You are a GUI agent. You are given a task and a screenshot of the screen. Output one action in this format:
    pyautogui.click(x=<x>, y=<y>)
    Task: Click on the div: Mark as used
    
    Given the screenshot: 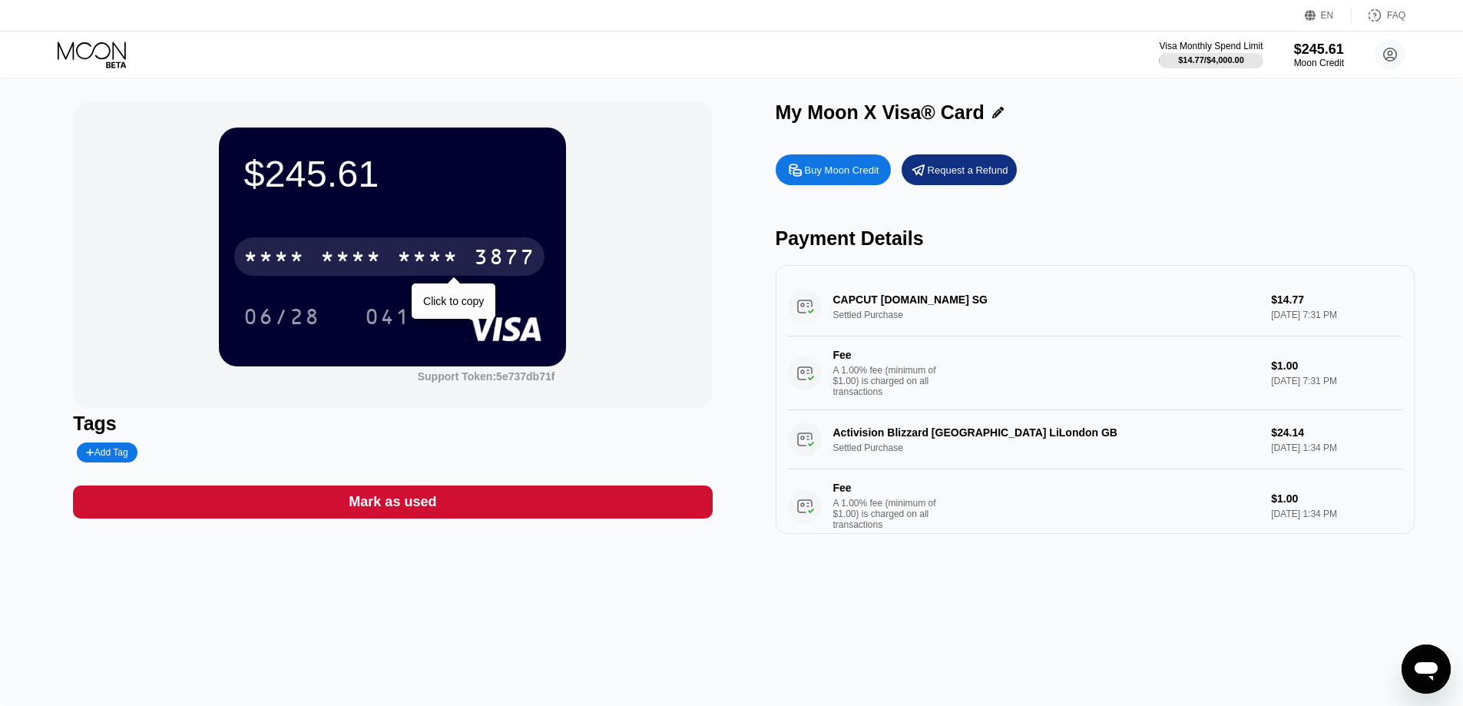 What is the action you would take?
    pyautogui.click(x=392, y=501)
    